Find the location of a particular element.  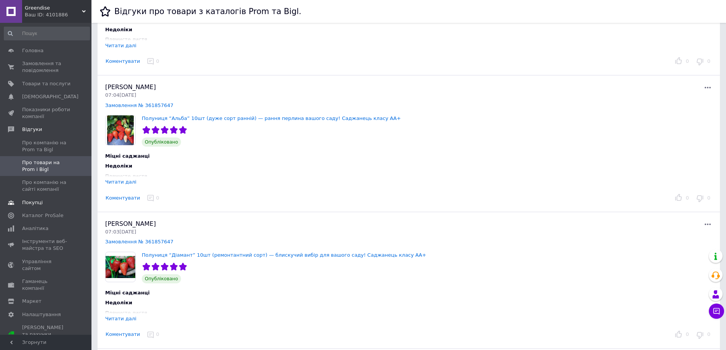

img: Полуниця “Альба” 10шт (дуже сорт ранній) — рання перлина вашого саду! Саджанець класу АА+ is located at coordinates (120, 130).